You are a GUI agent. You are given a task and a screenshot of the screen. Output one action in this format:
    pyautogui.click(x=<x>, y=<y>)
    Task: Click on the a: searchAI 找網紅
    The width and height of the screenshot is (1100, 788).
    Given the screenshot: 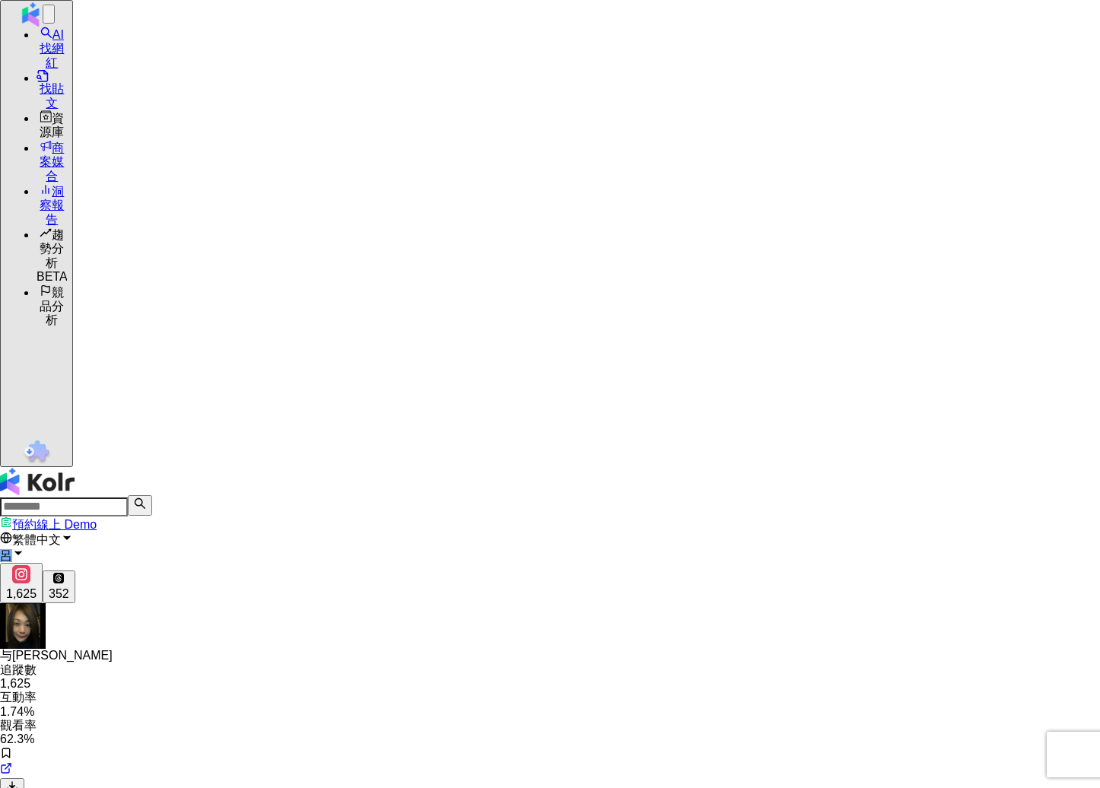 What is the action you would take?
    pyautogui.click(x=52, y=49)
    